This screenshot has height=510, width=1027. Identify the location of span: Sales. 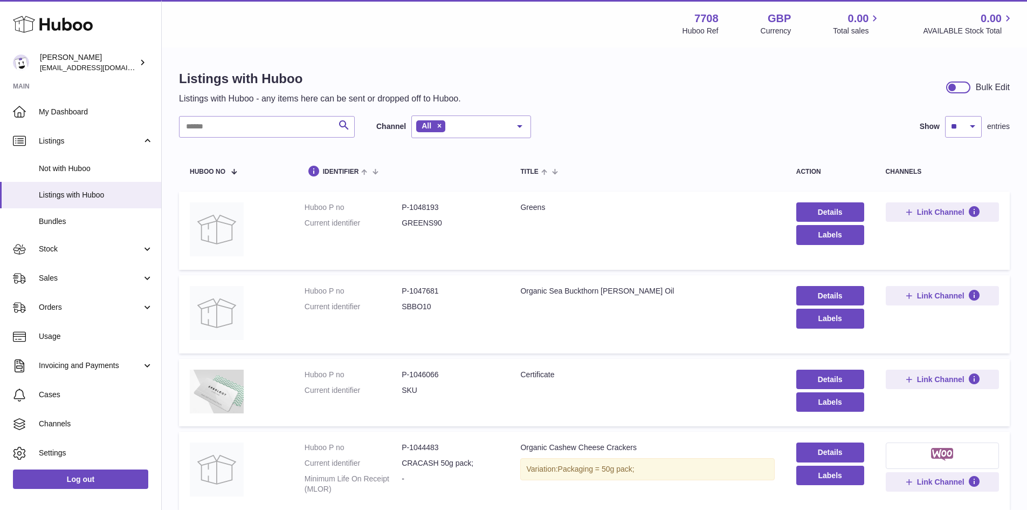
(90, 278).